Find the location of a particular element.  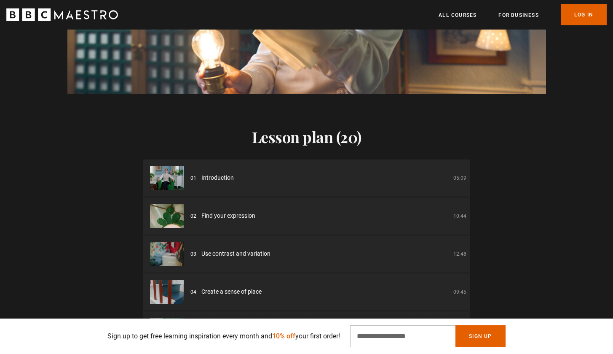

p: 12:48 is located at coordinates (460, 254).